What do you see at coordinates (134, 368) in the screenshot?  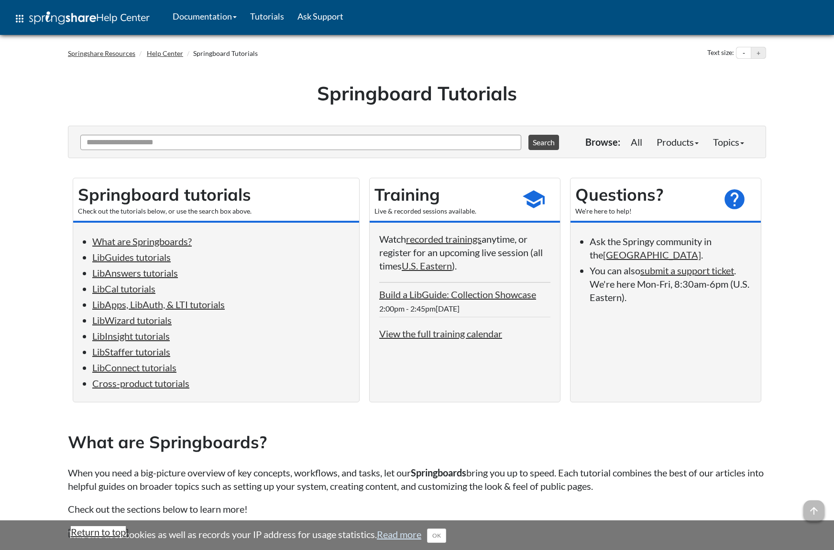 I see `a: LibConnect tutorials` at bounding box center [134, 368].